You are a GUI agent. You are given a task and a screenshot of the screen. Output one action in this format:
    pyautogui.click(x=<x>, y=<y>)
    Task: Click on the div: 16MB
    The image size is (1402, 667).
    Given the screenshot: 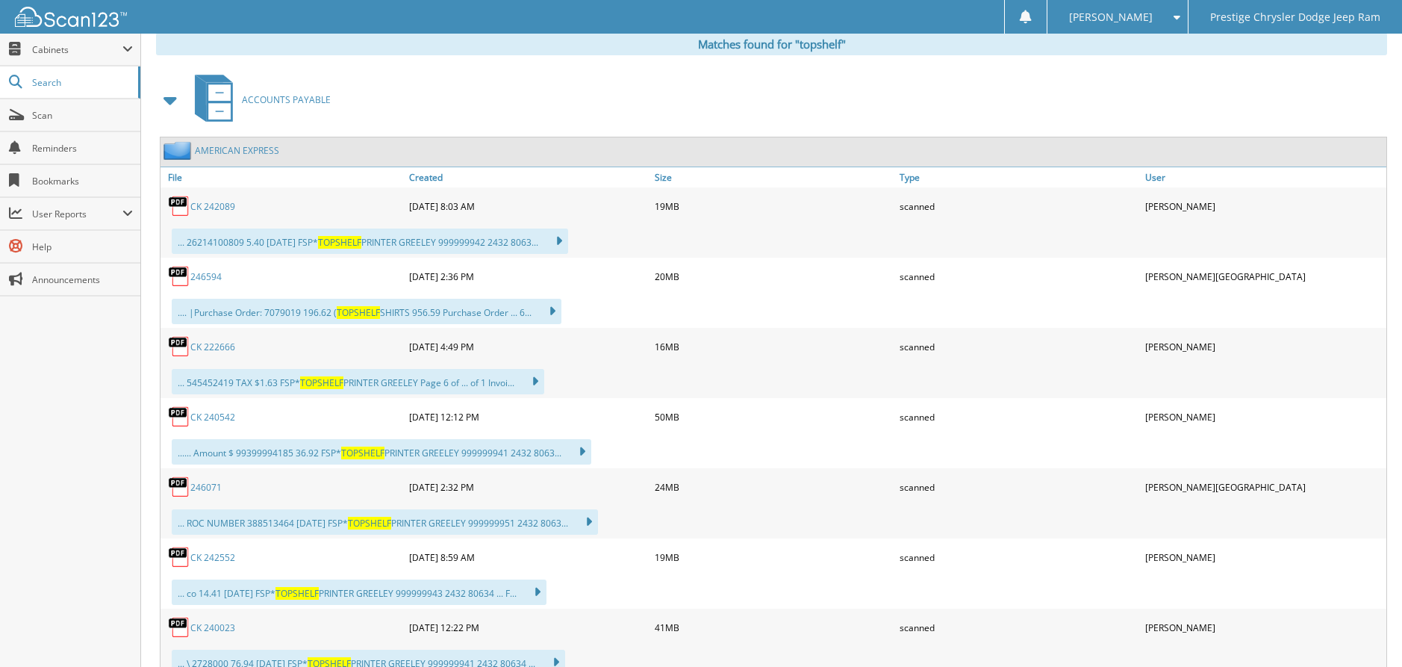 What is the action you would take?
    pyautogui.click(x=773, y=346)
    